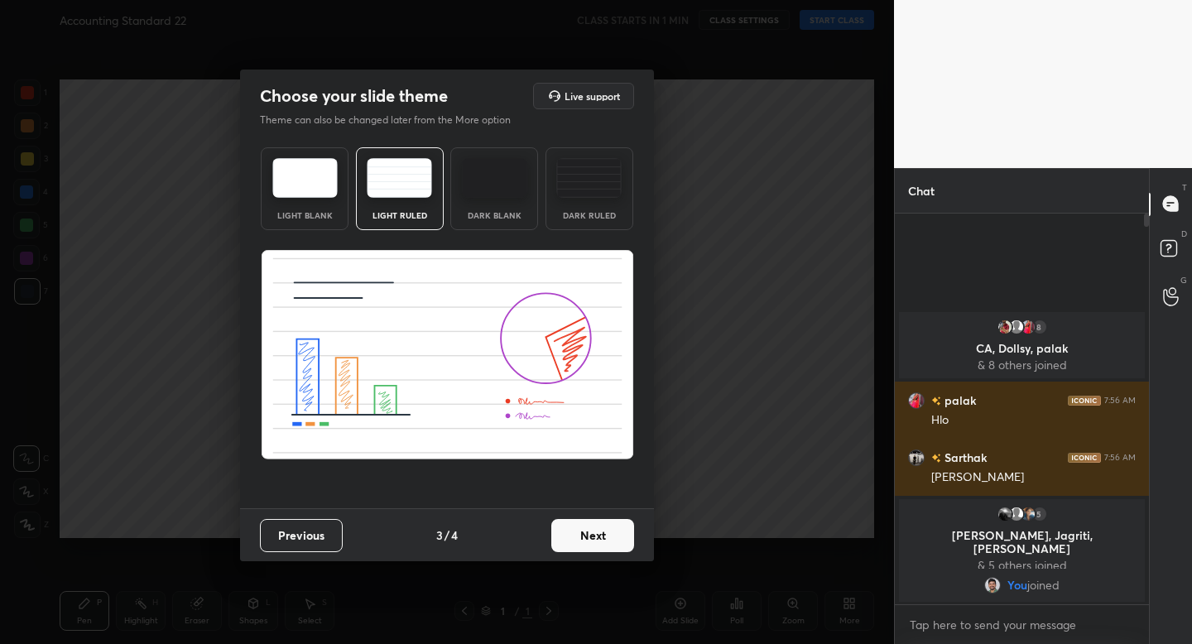  What do you see at coordinates (394, 120) in the screenshot?
I see `p: Theme can also be changed later from the More option` at bounding box center [394, 120].